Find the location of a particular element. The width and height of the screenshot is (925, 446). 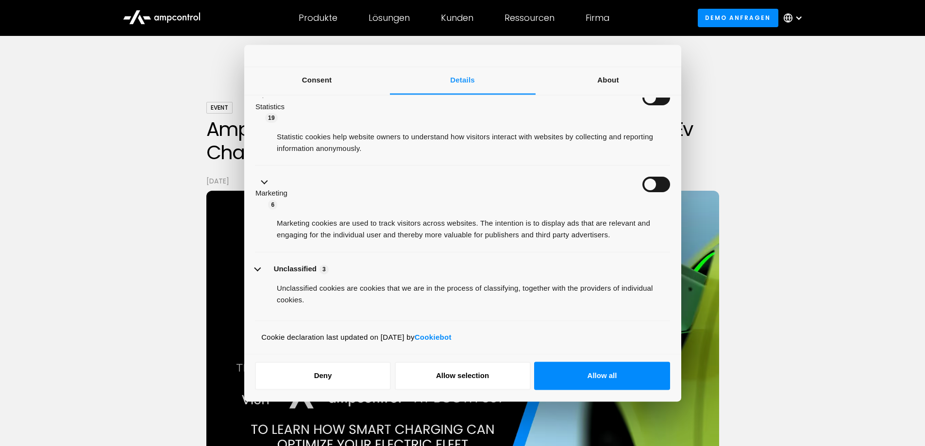

a: About is located at coordinates (608, 81).